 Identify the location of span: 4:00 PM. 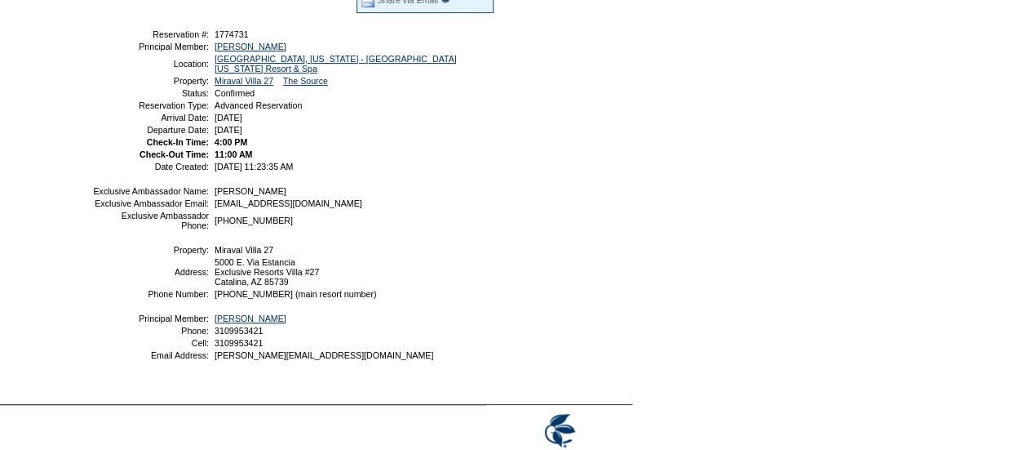
(231, 142).